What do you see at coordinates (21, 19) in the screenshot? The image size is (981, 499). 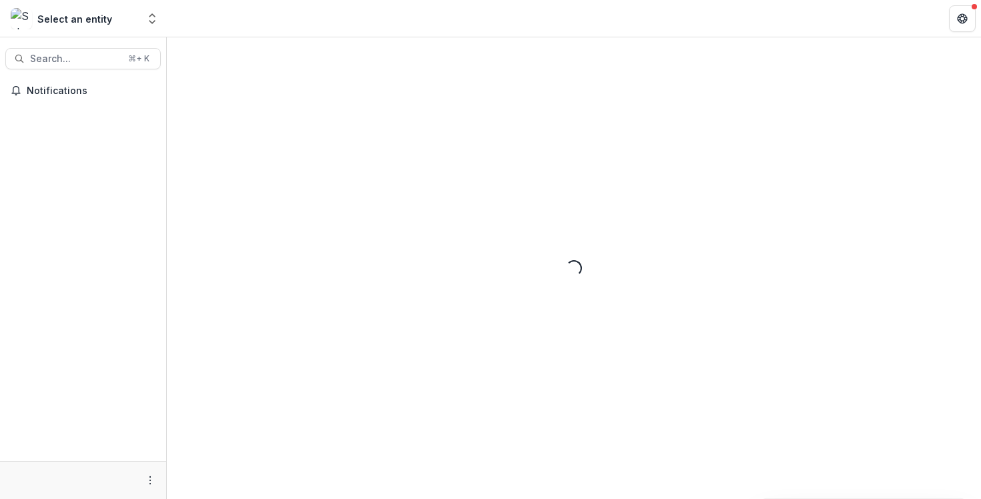 I see `img: Select an entity` at bounding box center [21, 19].